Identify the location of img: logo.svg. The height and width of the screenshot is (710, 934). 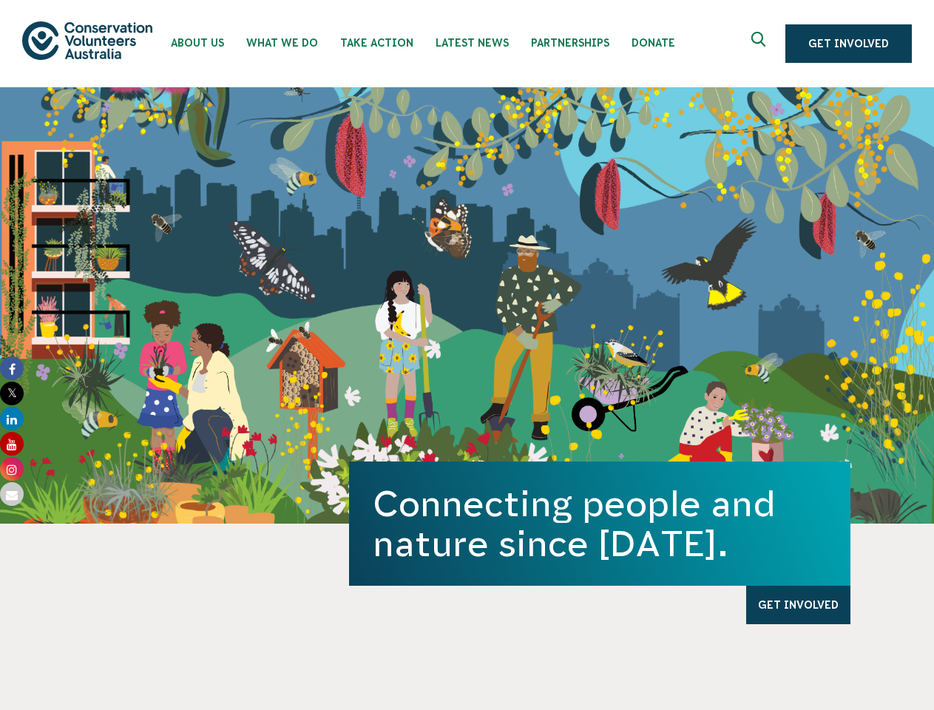
(87, 40).